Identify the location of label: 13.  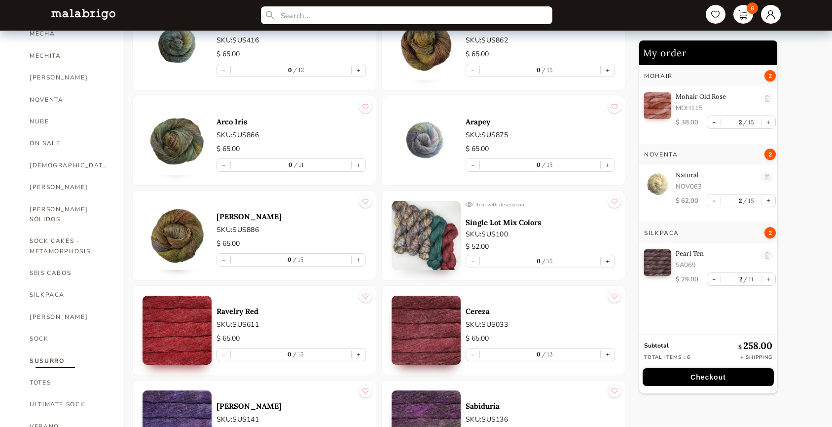
(547, 354).